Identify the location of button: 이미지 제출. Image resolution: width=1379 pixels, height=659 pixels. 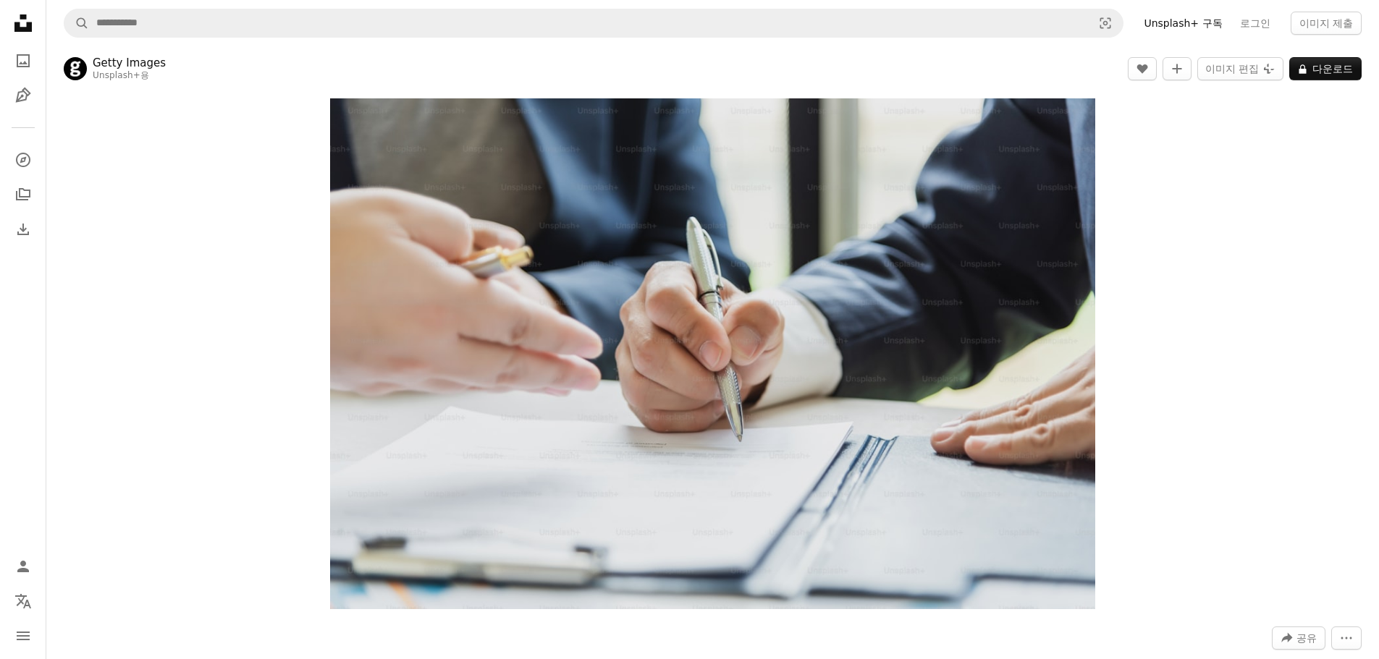
(1326, 23).